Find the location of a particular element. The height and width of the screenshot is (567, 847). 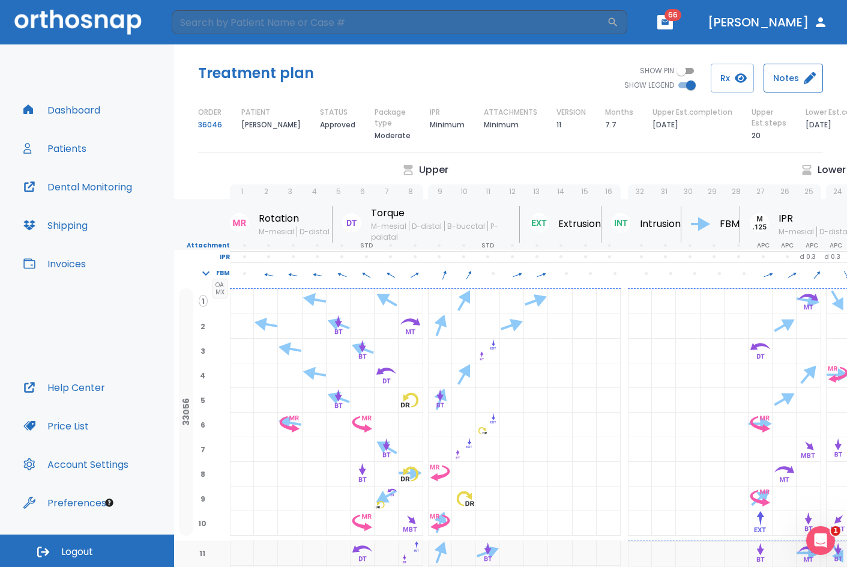

p: 4 is located at coordinates (314, 191).